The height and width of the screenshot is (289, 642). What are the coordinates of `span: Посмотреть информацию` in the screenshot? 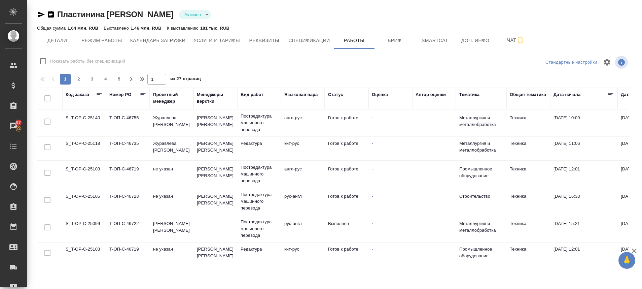 It's located at (622, 62).